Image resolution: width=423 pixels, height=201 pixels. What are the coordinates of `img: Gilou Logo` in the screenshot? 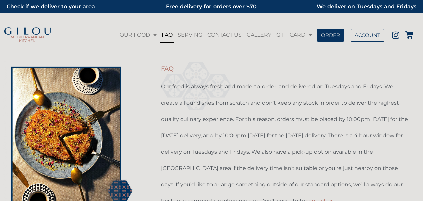 It's located at (27, 31).